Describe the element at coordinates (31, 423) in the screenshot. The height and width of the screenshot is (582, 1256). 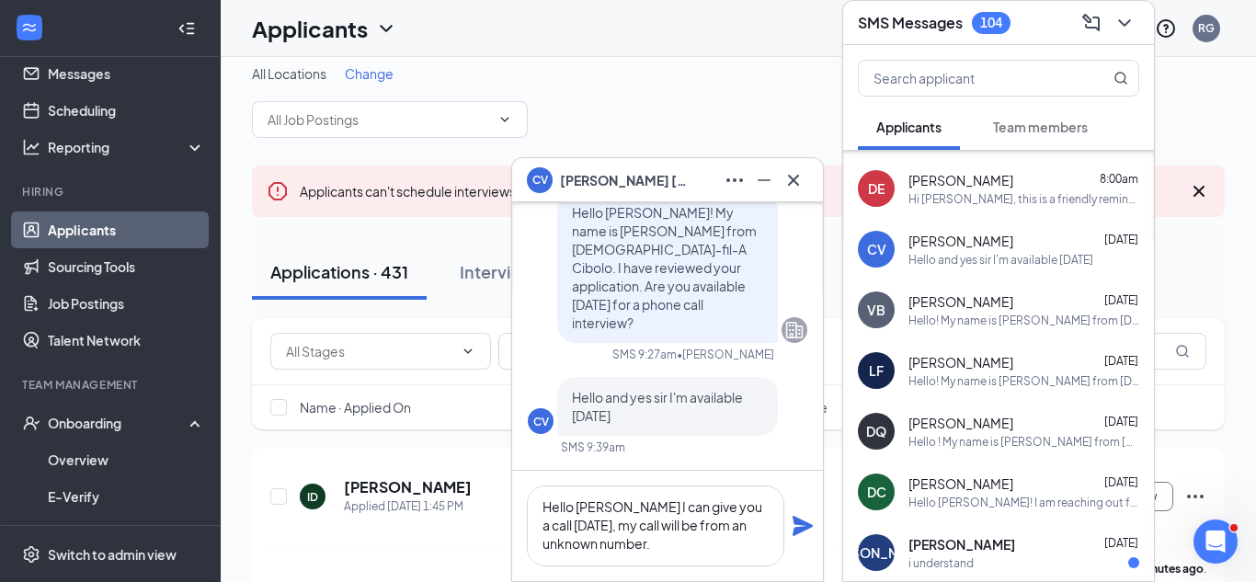
I see `svg: UserCheck` at that location.